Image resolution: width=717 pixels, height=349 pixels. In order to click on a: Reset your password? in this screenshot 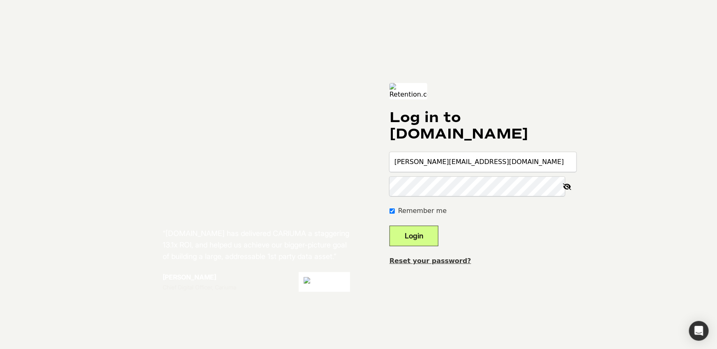, I will do `click(430, 260)`.